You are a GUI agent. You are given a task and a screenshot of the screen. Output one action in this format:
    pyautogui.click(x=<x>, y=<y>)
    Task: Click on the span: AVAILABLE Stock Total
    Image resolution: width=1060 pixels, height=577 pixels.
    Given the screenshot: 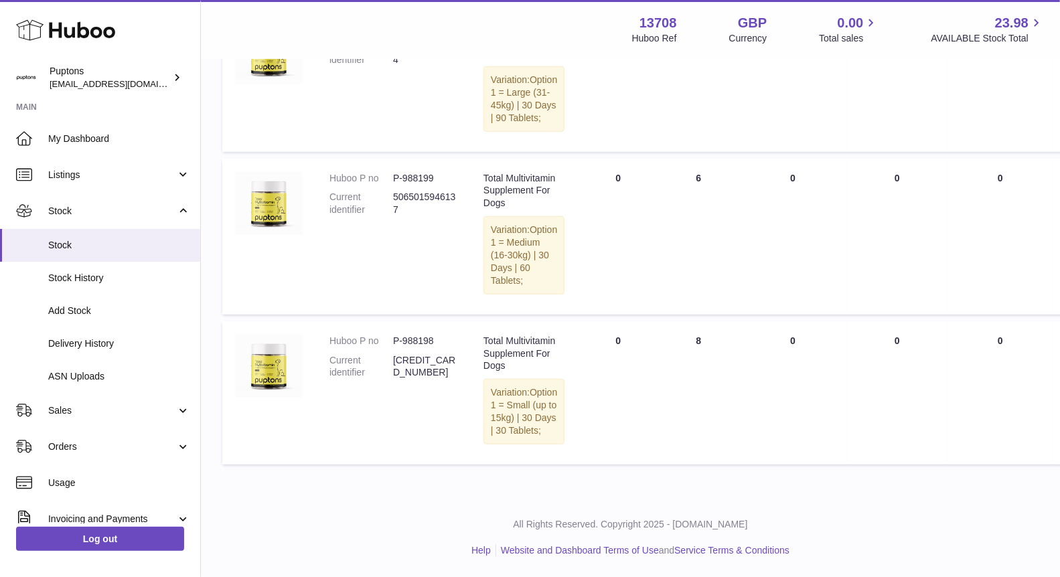 What is the action you would take?
    pyautogui.click(x=987, y=38)
    